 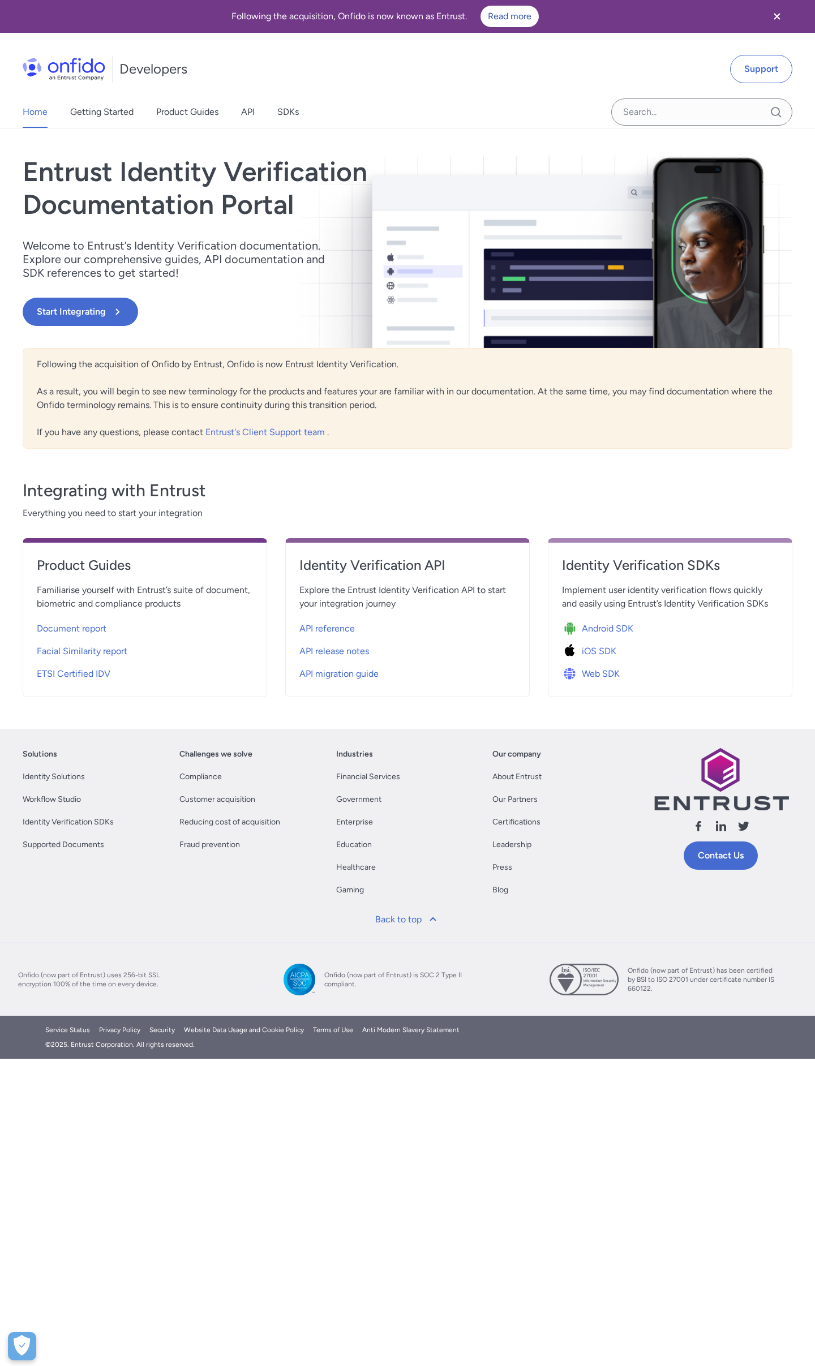 What do you see at coordinates (181, 259) in the screenshot?
I see `p: Welcome to Entrust’s Identity Verification documentation. Explore our comprehensive guides, API d...` at bounding box center [181, 259].